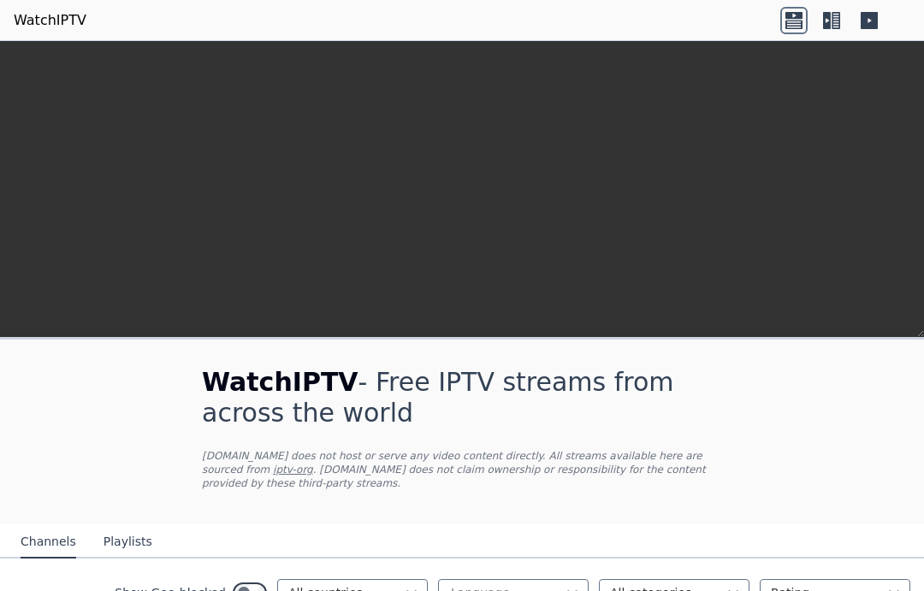 This screenshot has width=924, height=591. I want to click on button: Playlists, so click(128, 543).